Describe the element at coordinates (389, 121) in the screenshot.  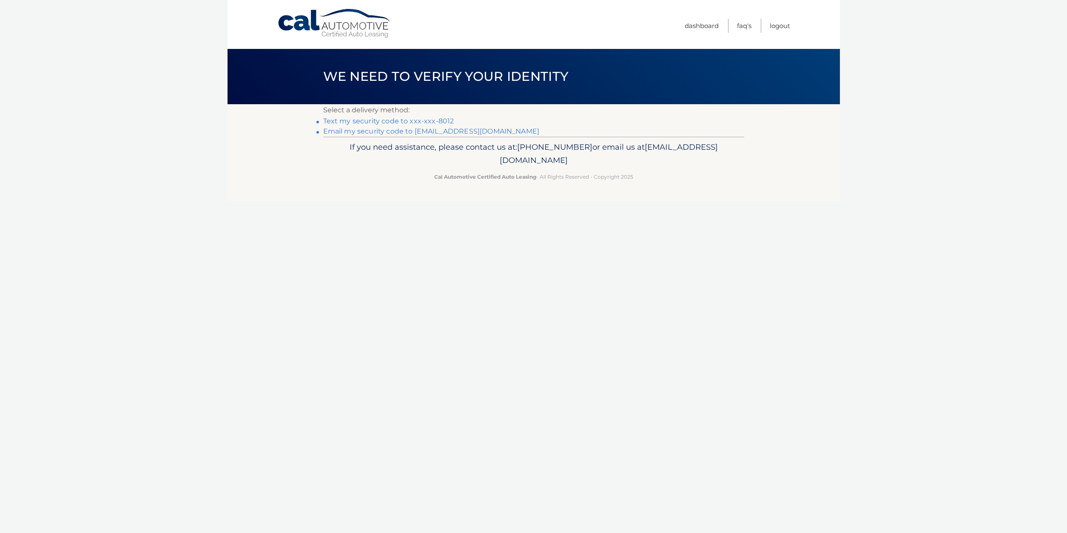
I see `a: Text my security code to xxx-xxx-8012` at that location.